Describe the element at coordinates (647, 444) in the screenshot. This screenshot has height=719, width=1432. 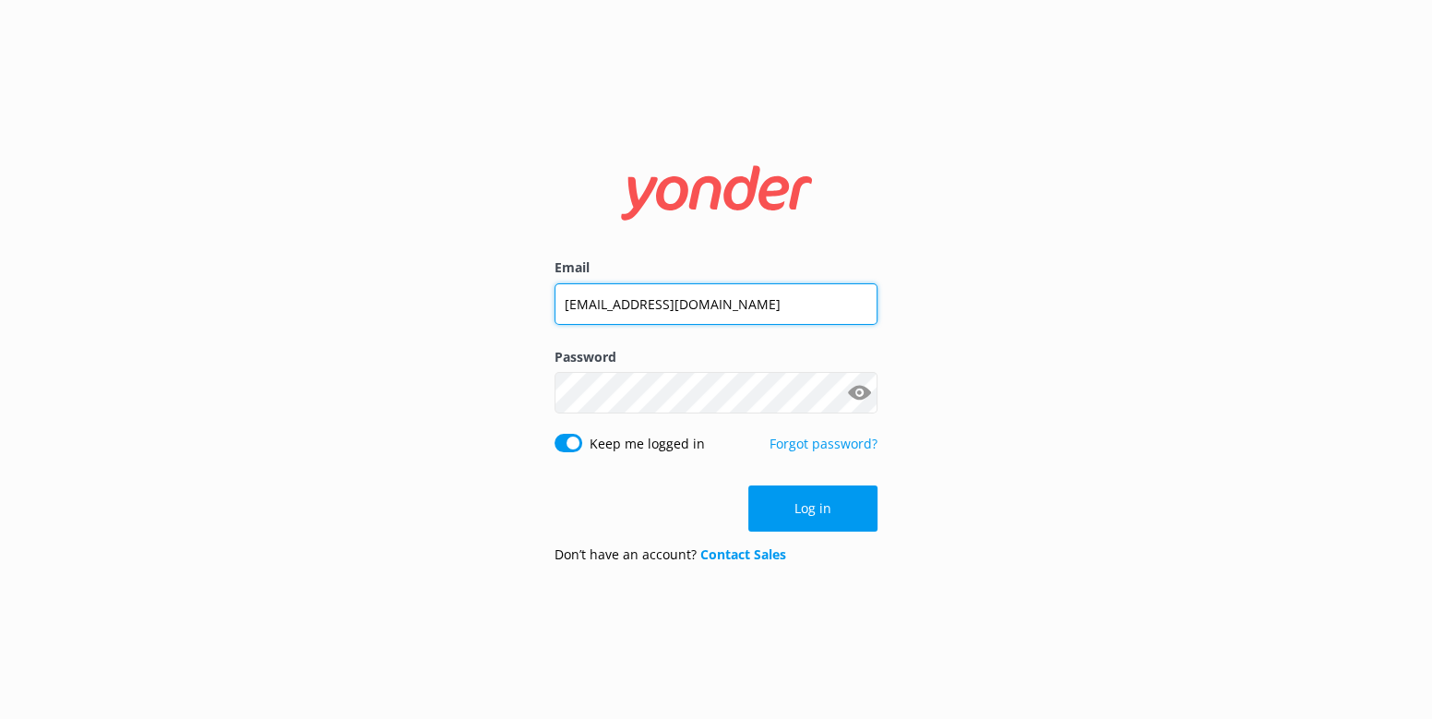
I see `label: Keep me logged in` at that location.